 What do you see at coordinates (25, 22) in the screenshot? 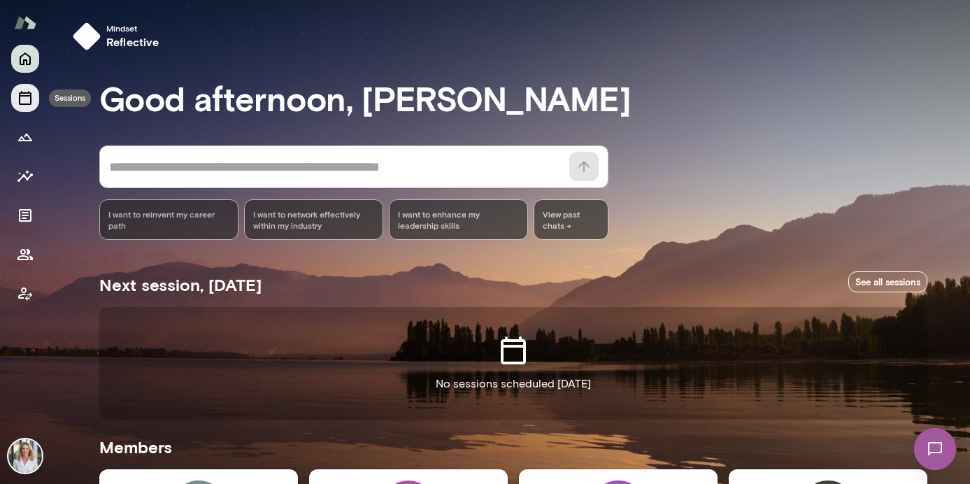
I see `img: Mento` at bounding box center [25, 22].